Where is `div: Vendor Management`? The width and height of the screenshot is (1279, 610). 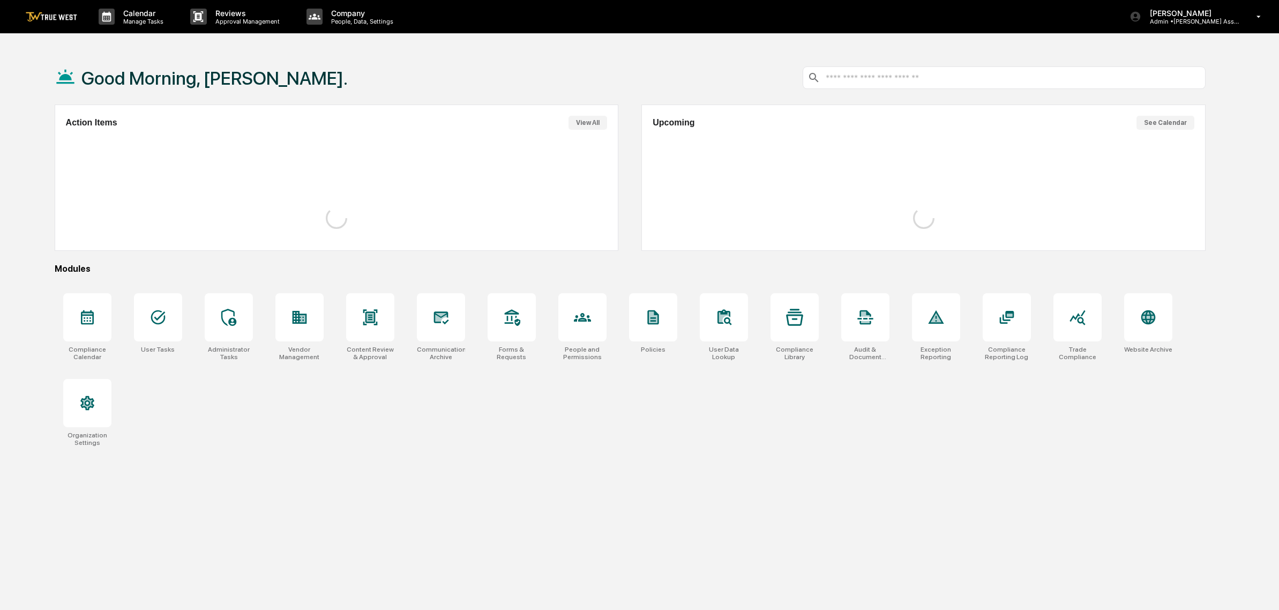
div: Vendor Management is located at coordinates (300, 353).